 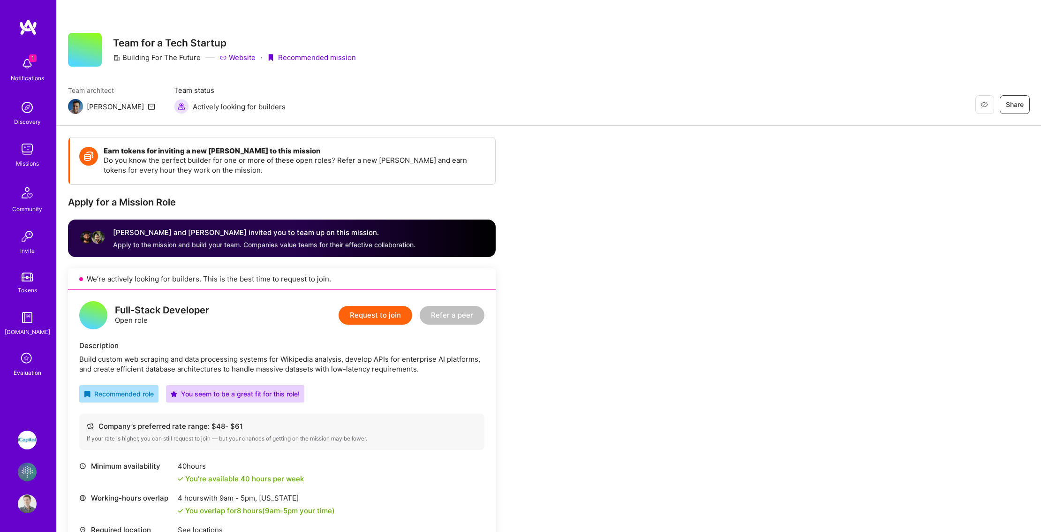 I want to click on i: icon PurpleStar, so click(x=174, y=394).